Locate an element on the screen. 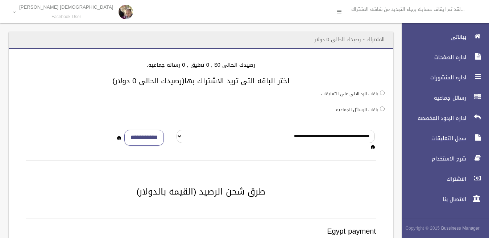 The image size is (489, 238). span: رسائل جماعيه is located at coordinates (432, 98).